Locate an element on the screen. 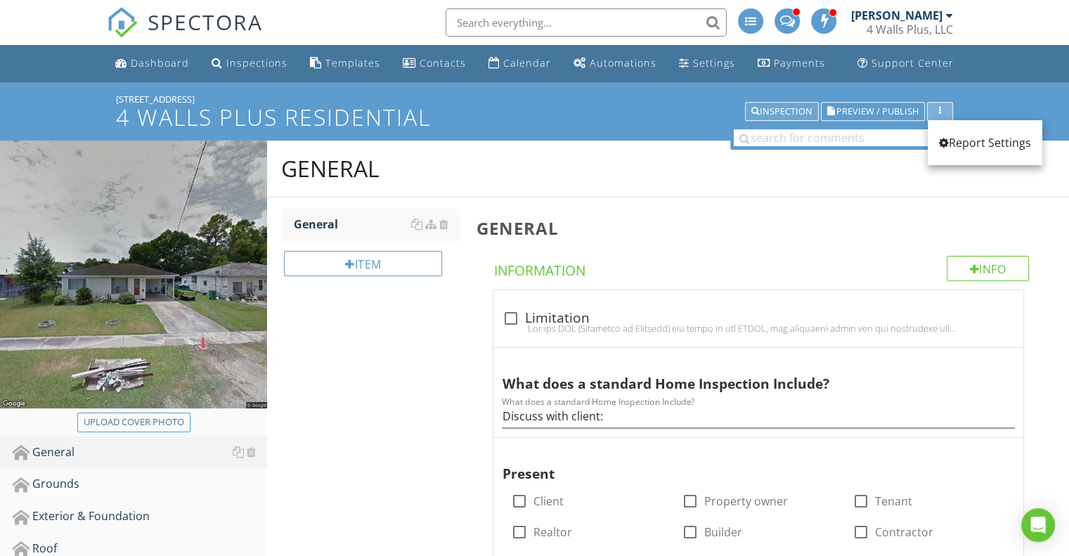 This screenshot has width=1069, height=556. img: The Best Home Inspection Software - Spectora is located at coordinates (122, 22).